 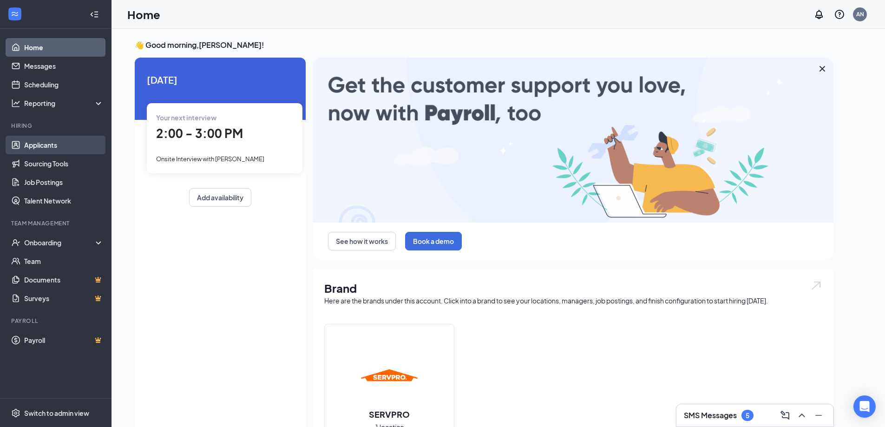 What do you see at coordinates (56, 125) in the screenshot?
I see `div: Hiring` at bounding box center [56, 125].